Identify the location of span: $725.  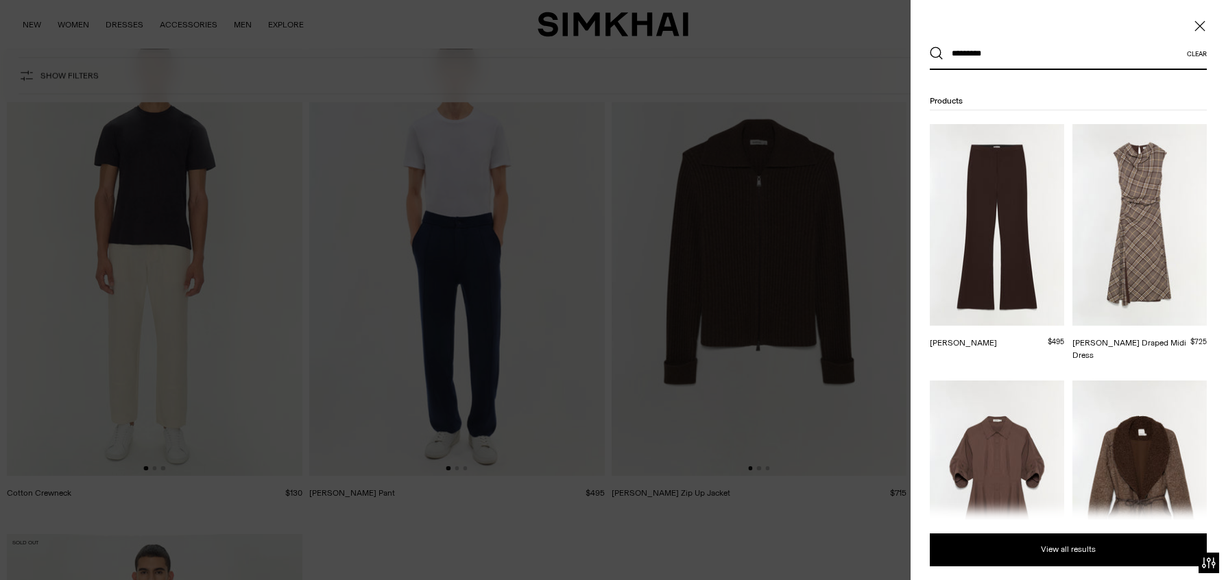
(1199, 342).